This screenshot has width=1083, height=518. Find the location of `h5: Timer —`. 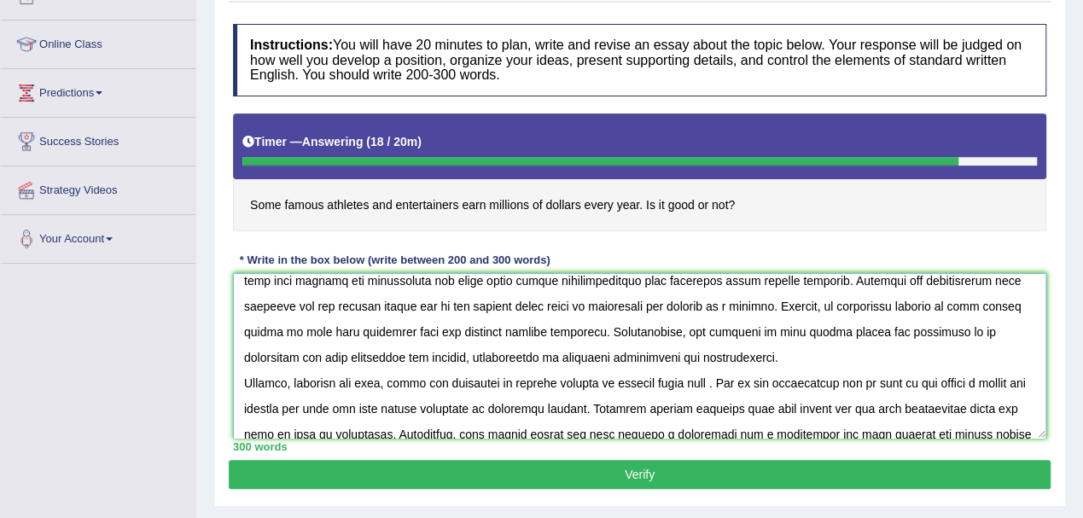

h5: Timer — is located at coordinates (332, 142).